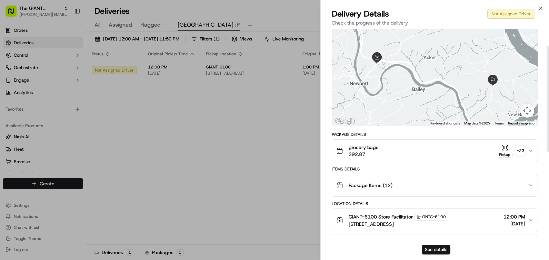 This screenshot has height=260, width=549. I want to click on span: Knowledge Base, so click(33, 104).